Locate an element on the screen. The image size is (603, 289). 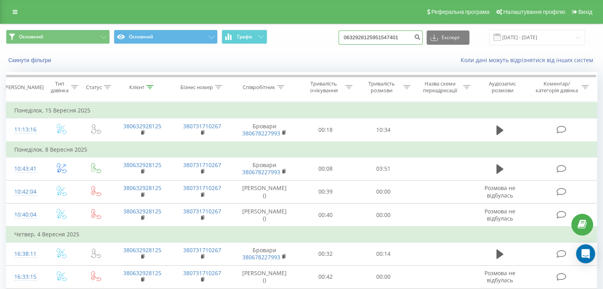
span: Реферальна програма is located at coordinates (460, 12).